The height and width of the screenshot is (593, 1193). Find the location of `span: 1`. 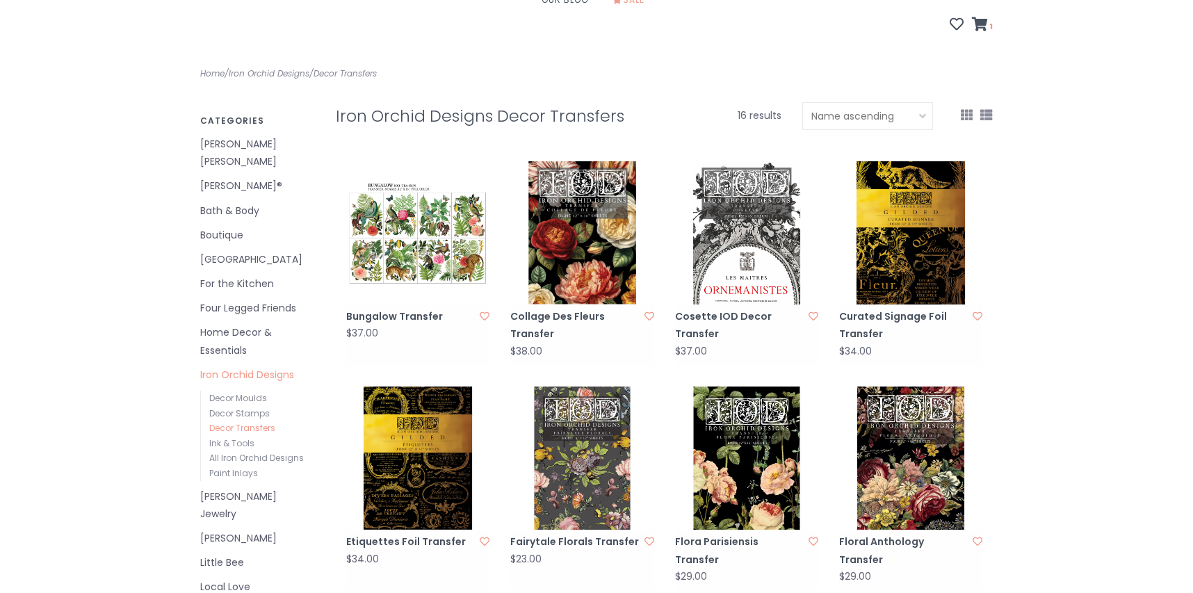

span: 1 is located at coordinates (990, 26).